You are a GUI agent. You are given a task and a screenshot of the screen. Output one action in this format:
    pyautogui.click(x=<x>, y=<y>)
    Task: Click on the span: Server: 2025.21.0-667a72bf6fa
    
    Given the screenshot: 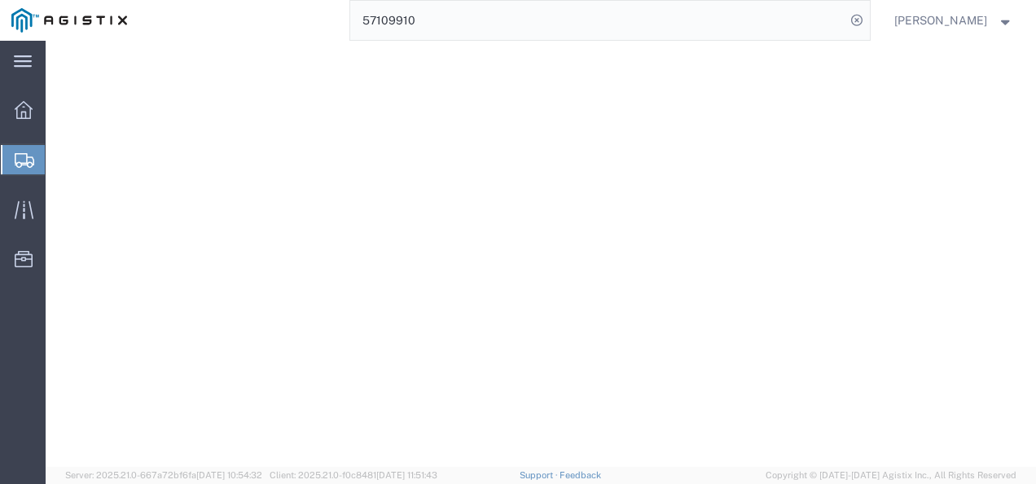 What is the action you would take?
    pyautogui.click(x=164, y=475)
    